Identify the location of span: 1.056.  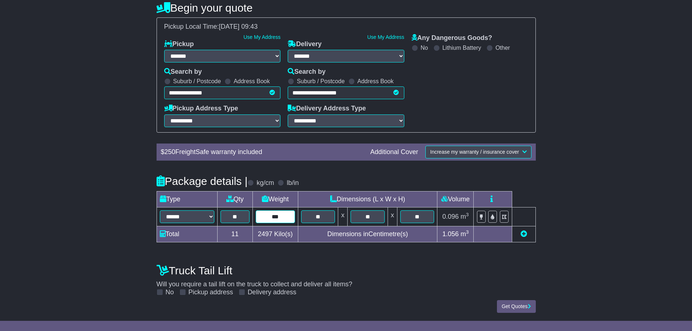
(450, 234).